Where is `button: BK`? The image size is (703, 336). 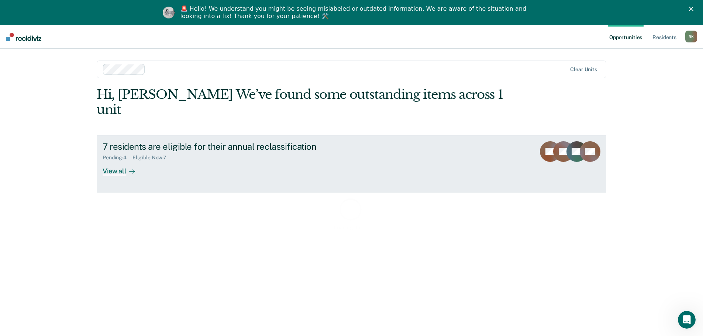
button: BK is located at coordinates (691, 37).